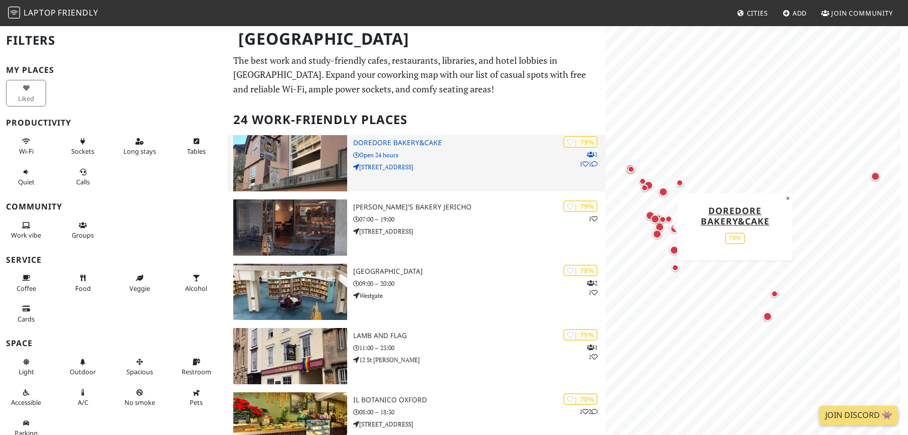  What do you see at coordinates (113, 40) in the screenshot?
I see `h2: Filters` at bounding box center [113, 40].